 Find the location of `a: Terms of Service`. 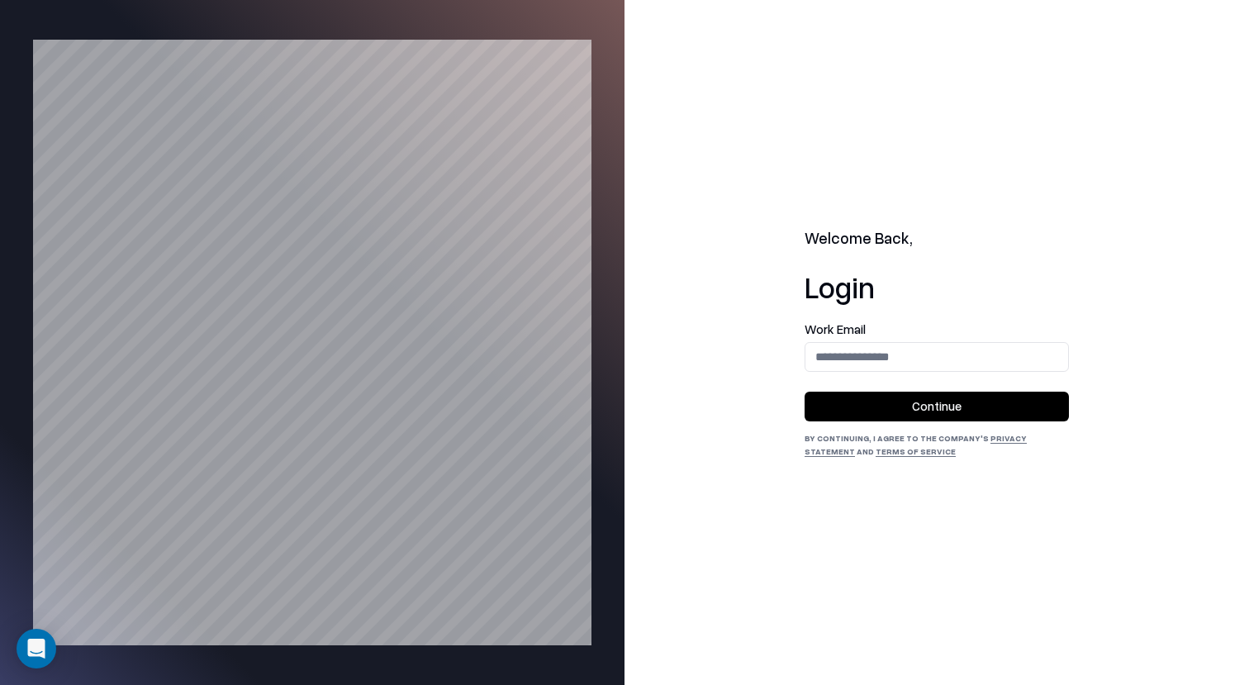

a: Terms of Service is located at coordinates (915, 451).